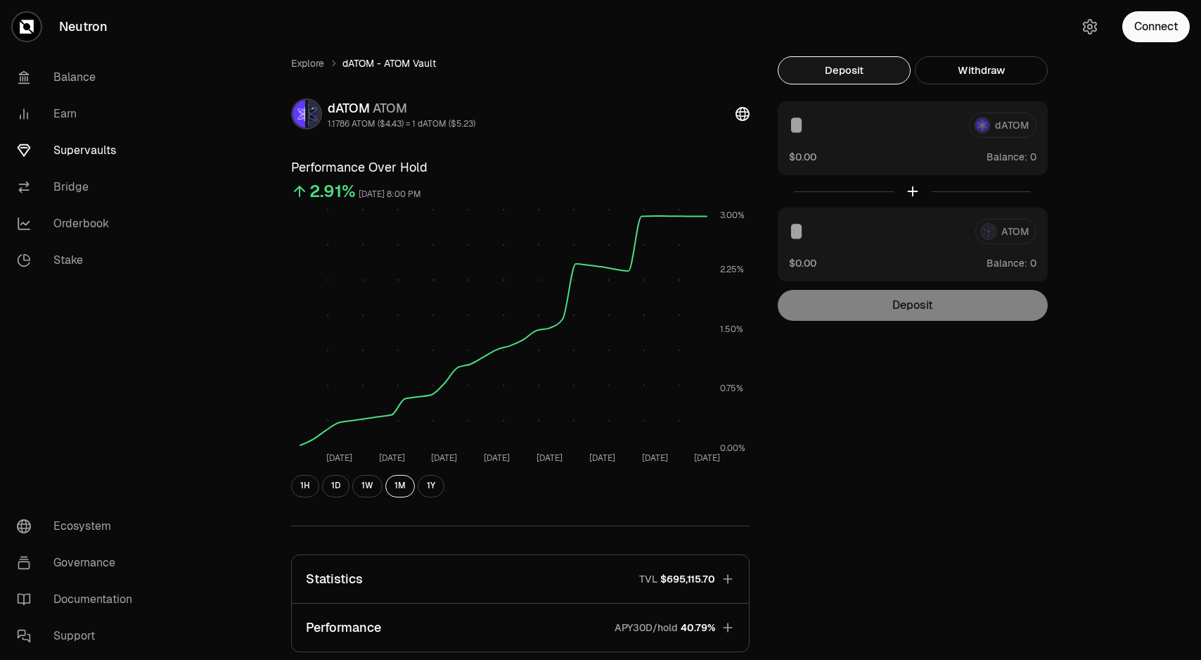 The height and width of the screenshot is (660, 1201). I want to click on a: Explore, so click(307, 63).